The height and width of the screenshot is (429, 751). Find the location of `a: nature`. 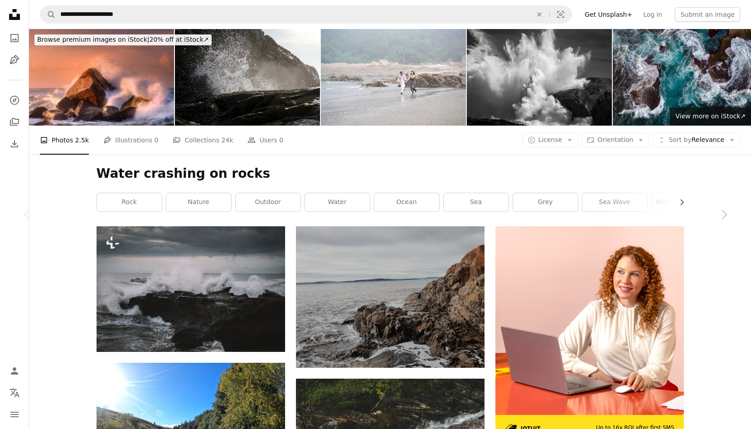

a: nature is located at coordinates (198, 202).